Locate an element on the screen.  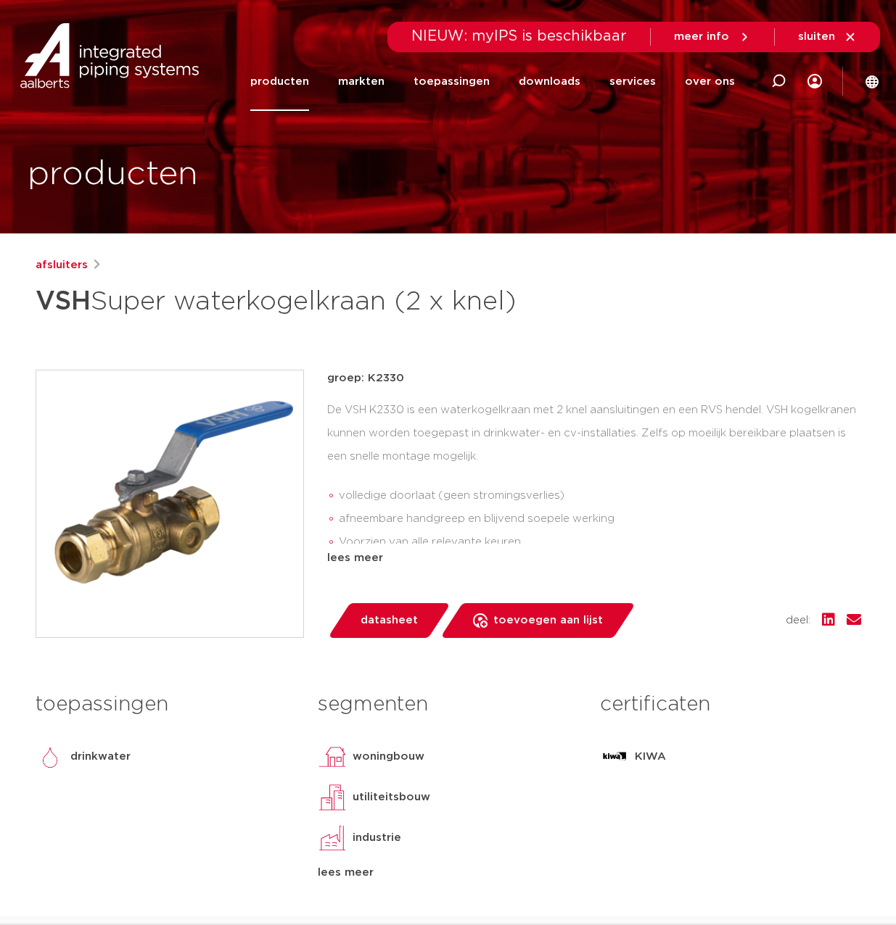
li: Voorzien van alle relevante keuren is located at coordinates (600, 542).